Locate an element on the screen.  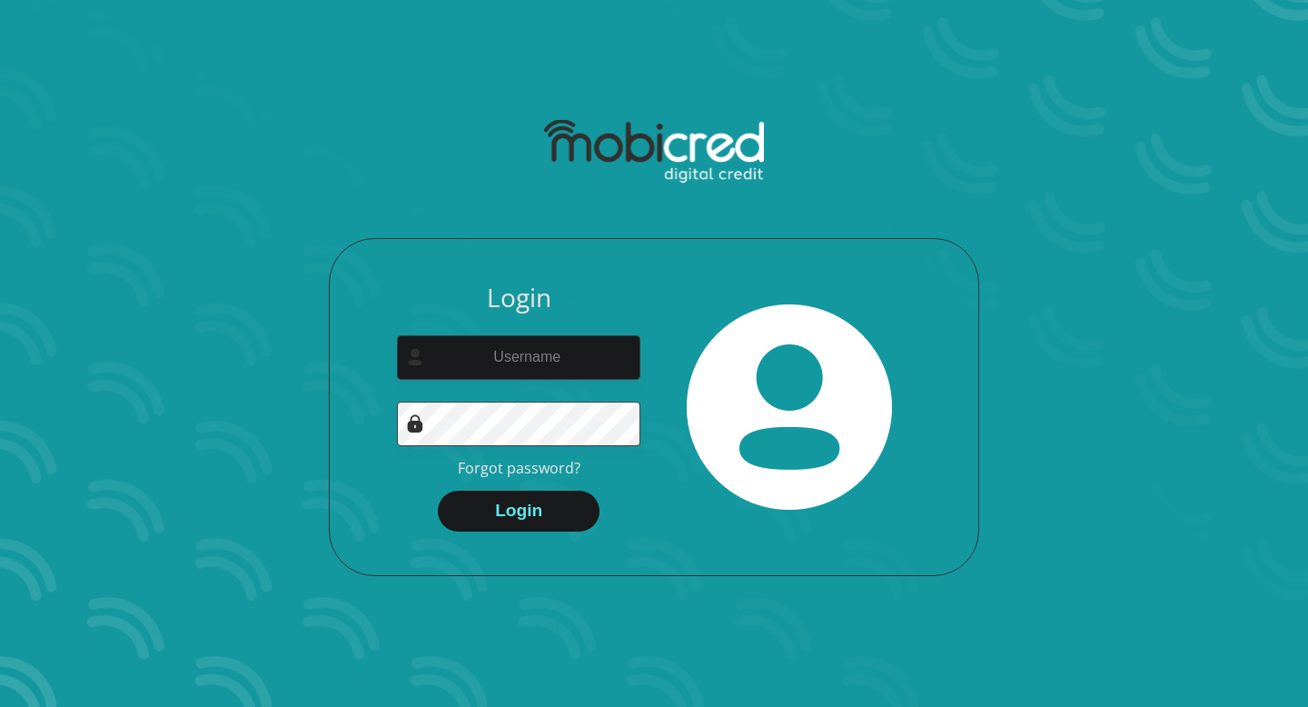
input: Username is located at coordinates (519, 357).